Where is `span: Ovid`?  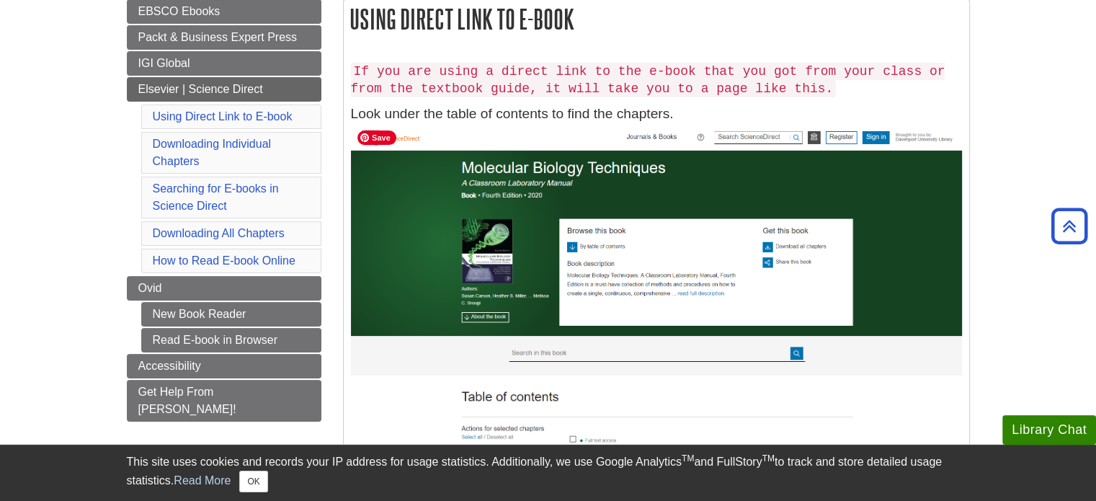 span: Ovid is located at coordinates (150, 287).